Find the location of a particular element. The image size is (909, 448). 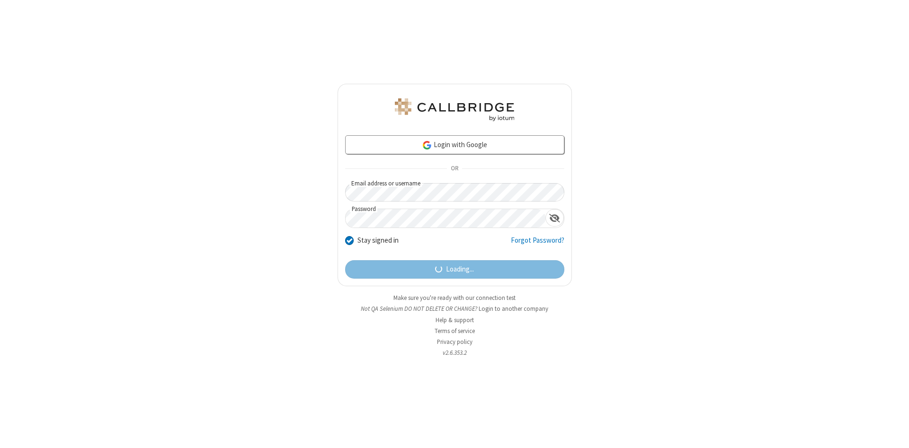

label: Stay signed in is located at coordinates (378, 240).